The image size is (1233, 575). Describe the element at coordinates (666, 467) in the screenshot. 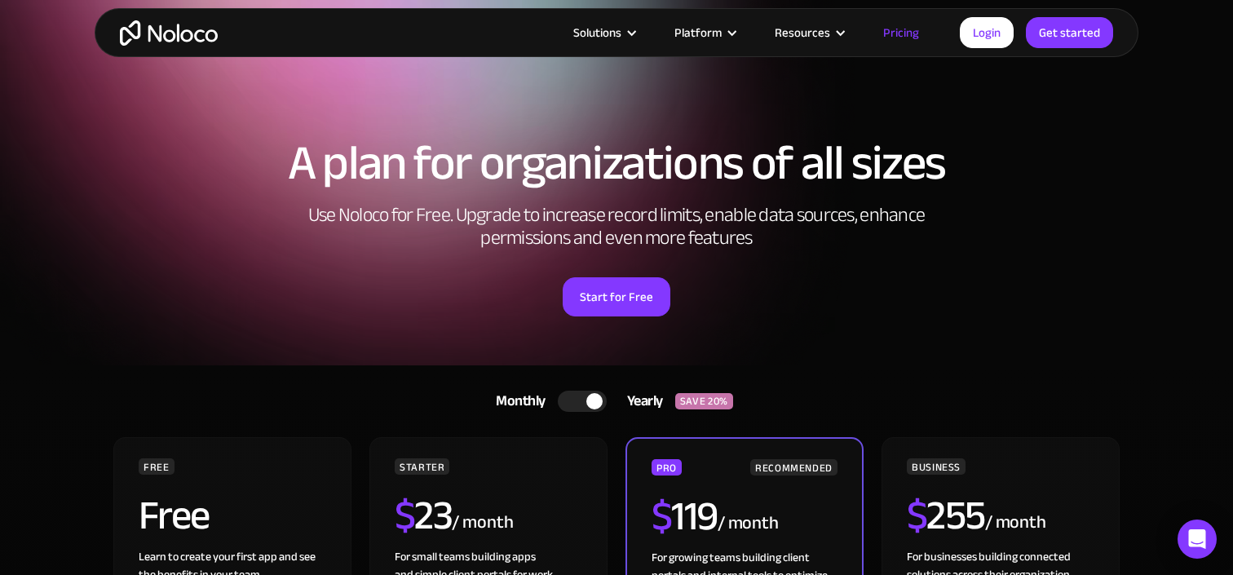

I see `div: PRO` at that location.